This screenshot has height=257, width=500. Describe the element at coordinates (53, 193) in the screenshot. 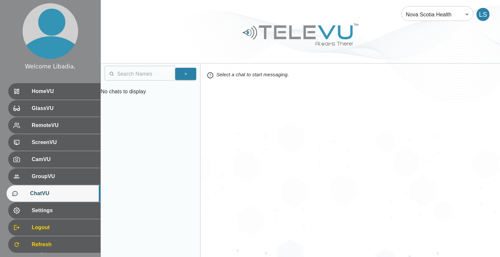

I see `div: ChatVU` at that location.